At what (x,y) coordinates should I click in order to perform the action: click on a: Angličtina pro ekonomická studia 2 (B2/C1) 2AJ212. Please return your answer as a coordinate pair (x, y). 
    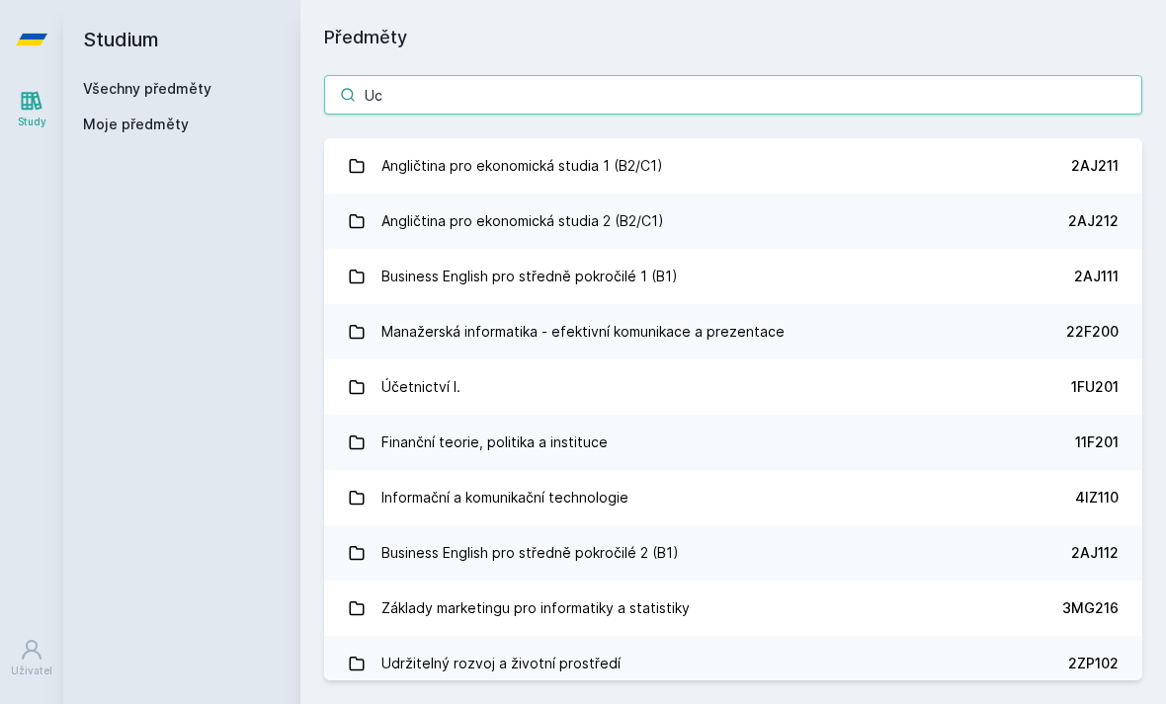
    Looking at the image, I should click on (733, 221).